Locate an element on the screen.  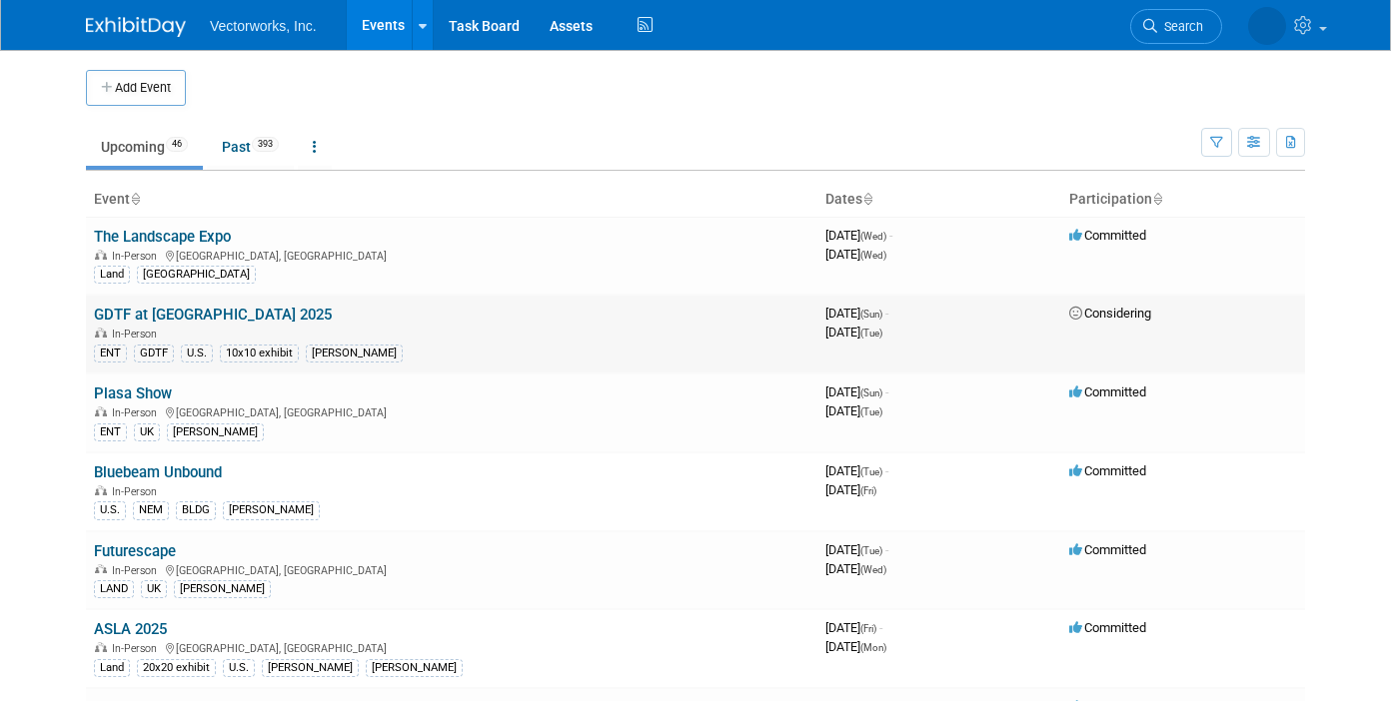
span: Vectorworks, Inc. is located at coordinates (263, 26).